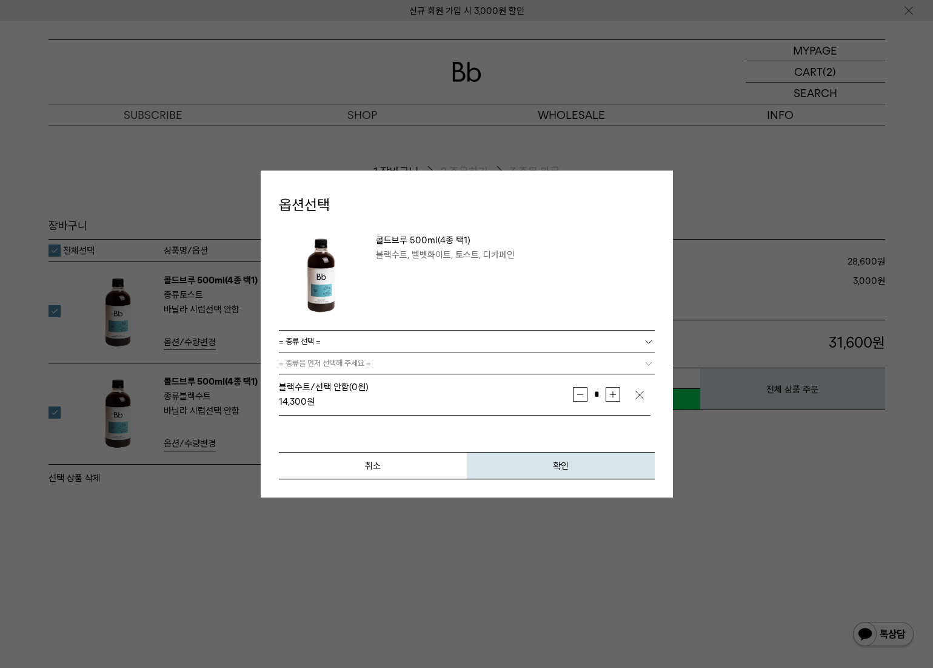 This screenshot has height=668, width=933. What do you see at coordinates (324, 387) in the screenshot?
I see `span: 블랙수트/선택 안함 (0원)` at bounding box center [324, 387].